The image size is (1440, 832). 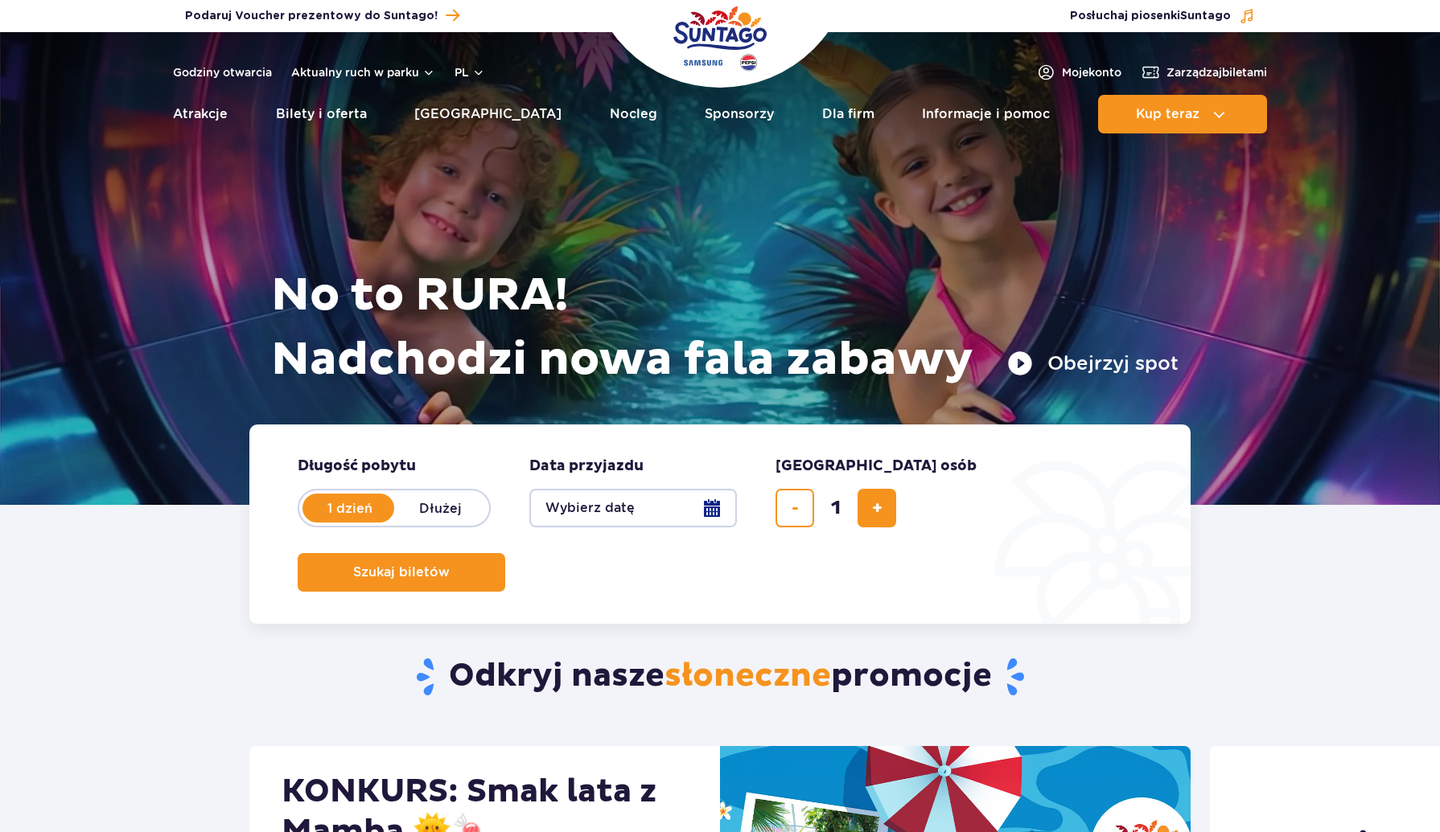 I want to click on span: Moje konto, so click(x=1091, y=72).